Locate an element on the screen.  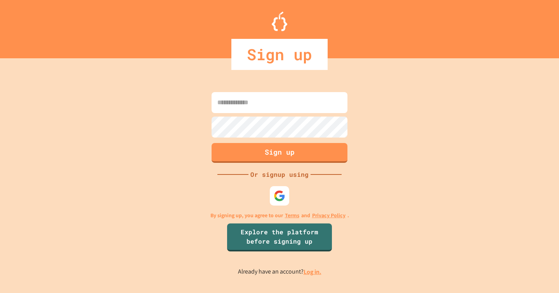
a: Terms is located at coordinates (292, 215).